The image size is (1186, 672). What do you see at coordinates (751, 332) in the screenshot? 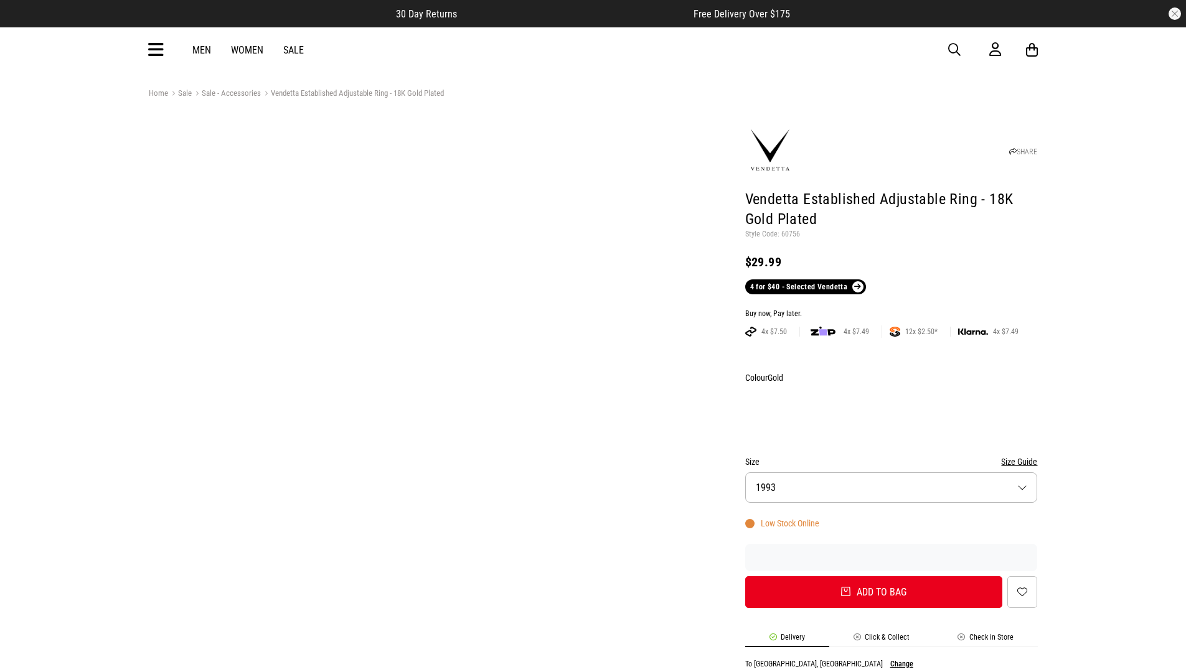
I see `img: AFTERPAY` at bounding box center [751, 332].